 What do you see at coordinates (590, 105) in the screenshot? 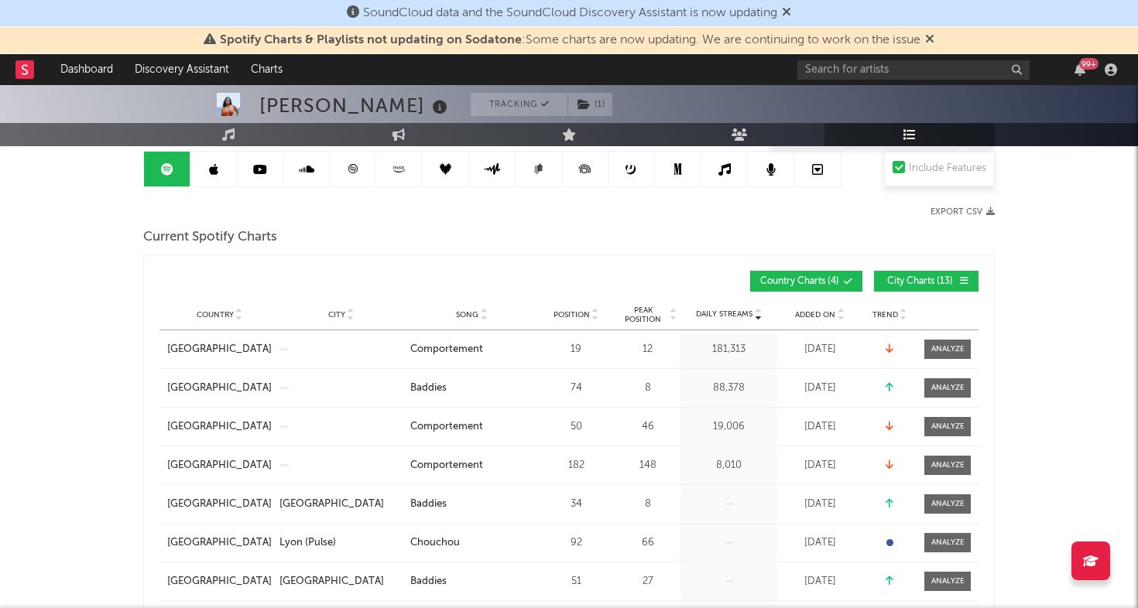
I see `span: ( 1 )` at bounding box center [590, 105].